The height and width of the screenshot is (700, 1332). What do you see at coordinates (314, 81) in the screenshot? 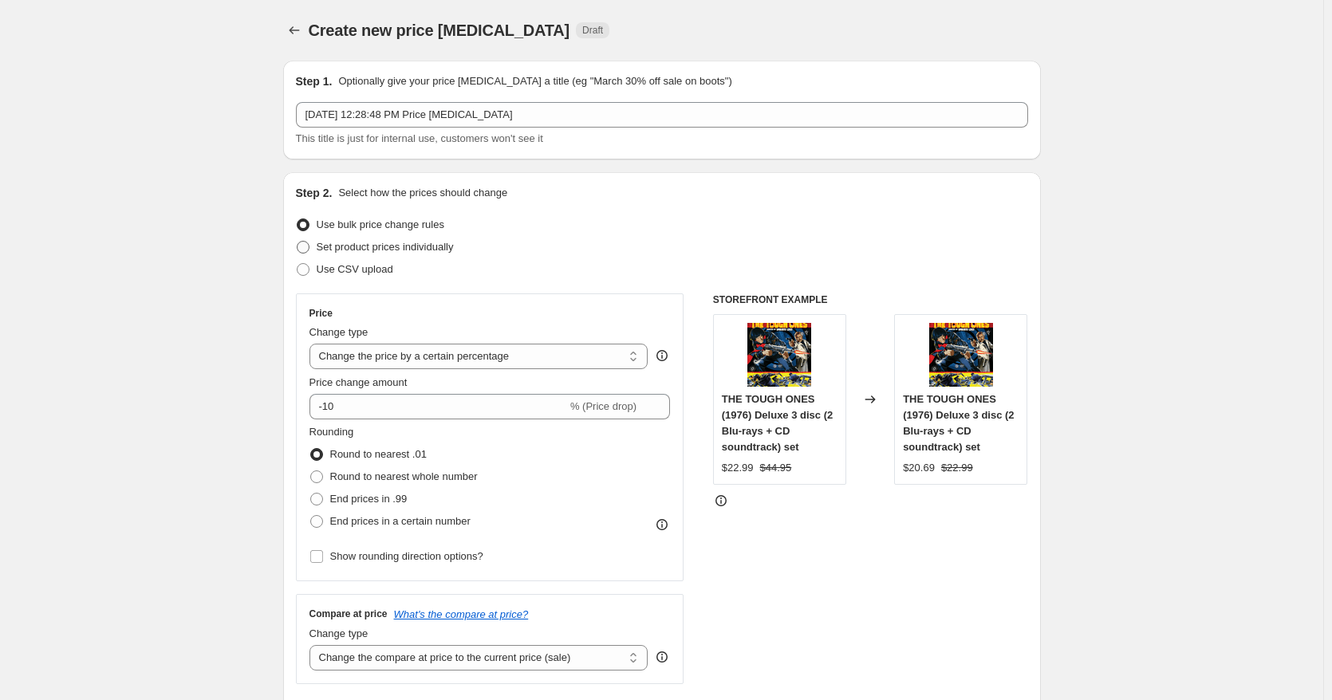
I see `h2: Step 1.` at bounding box center [314, 81].